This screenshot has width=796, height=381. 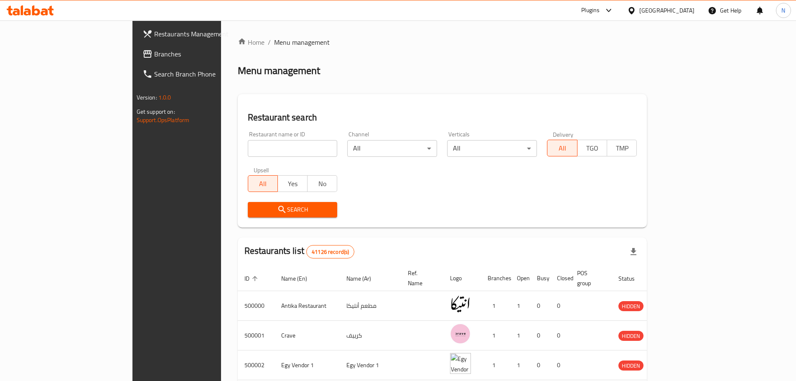 I want to click on span: Status, so click(x=632, y=278).